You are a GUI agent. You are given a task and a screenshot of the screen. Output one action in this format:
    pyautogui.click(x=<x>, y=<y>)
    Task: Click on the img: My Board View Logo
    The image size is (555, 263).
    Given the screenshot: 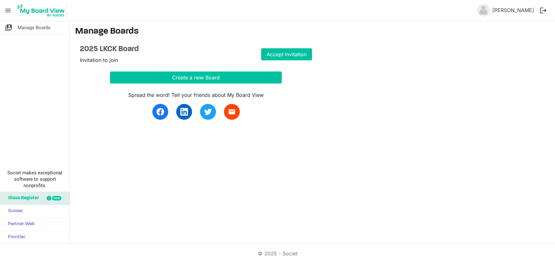 What is the action you would take?
    pyautogui.click(x=41, y=10)
    